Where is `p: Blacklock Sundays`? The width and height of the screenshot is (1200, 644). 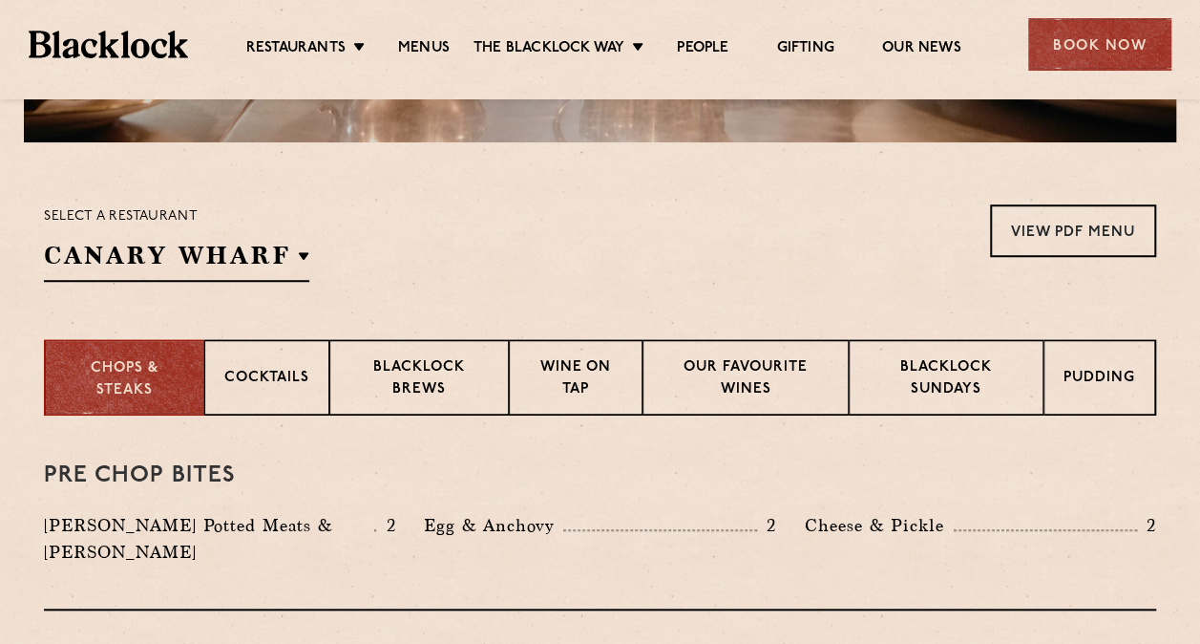
p: Blacklock Sundays is located at coordinates (946, 379).